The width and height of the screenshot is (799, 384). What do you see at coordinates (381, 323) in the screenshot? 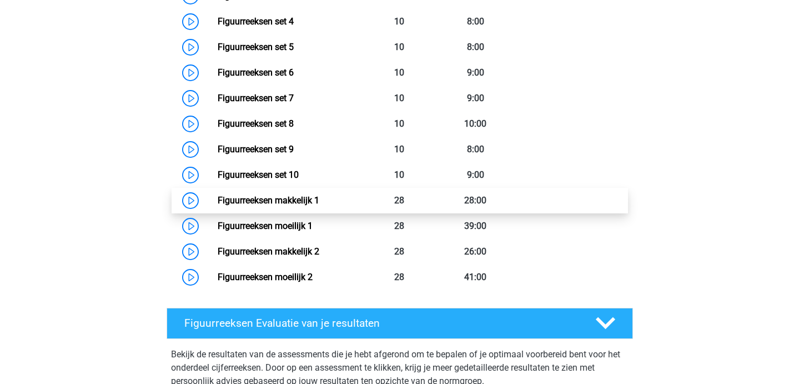
I see `h4: Figuurreeksen Evaluatie van je resultaten` at bounding box center [381, 323].